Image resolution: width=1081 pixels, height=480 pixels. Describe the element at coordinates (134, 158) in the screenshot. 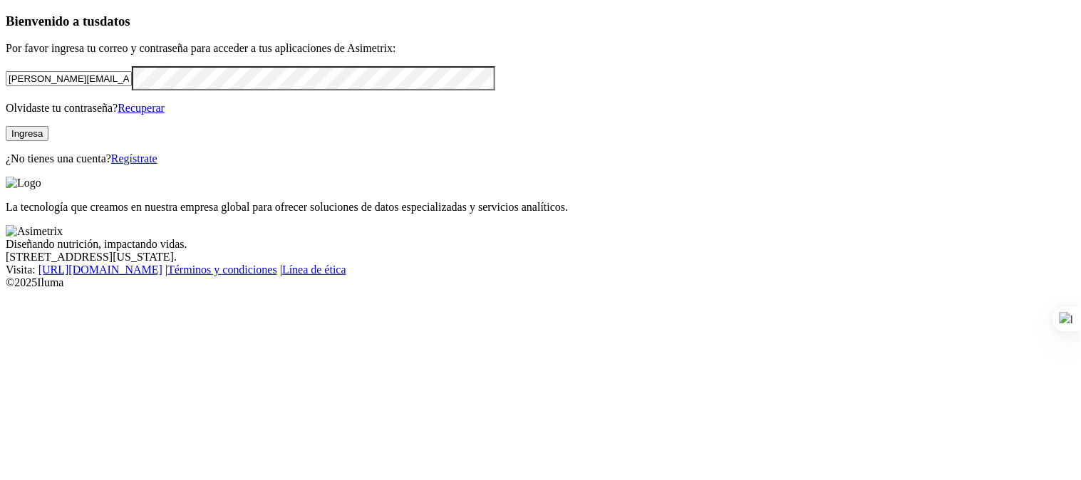

I see `a: Regístrate` at that location.